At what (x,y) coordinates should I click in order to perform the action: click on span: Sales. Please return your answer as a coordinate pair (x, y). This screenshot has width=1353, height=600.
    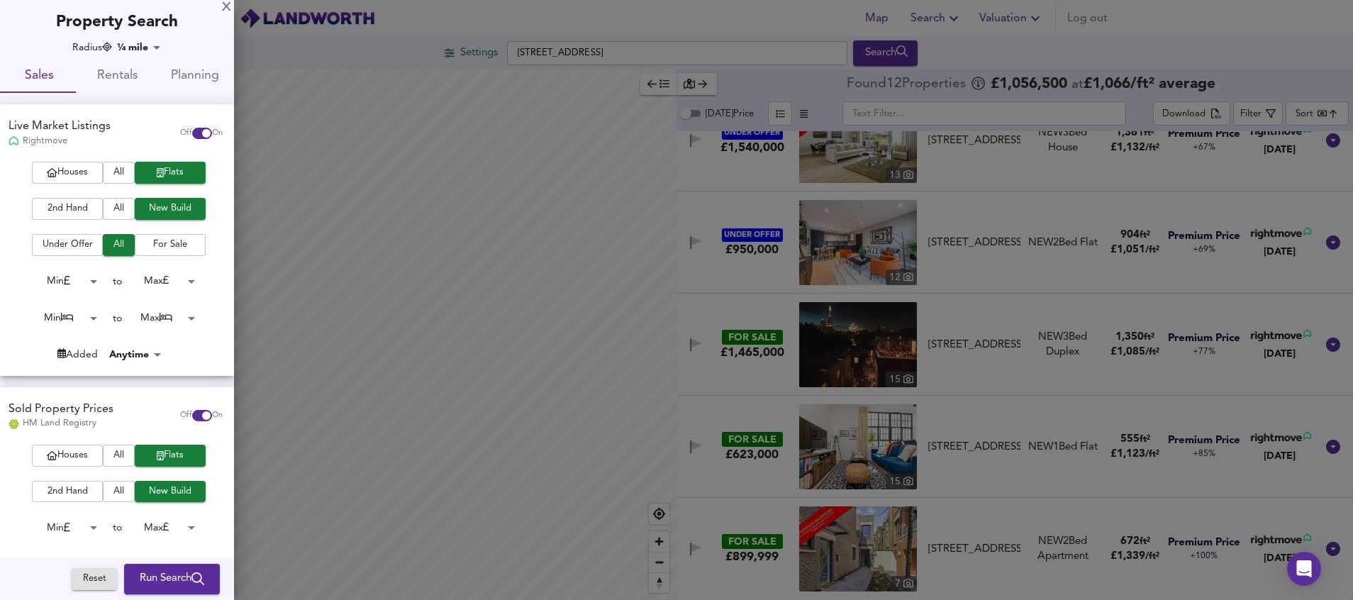
    Looking at the image, I should click on (39, 76).